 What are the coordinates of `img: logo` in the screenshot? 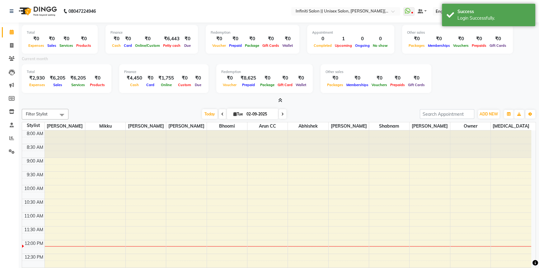 It's located at (37, 11).